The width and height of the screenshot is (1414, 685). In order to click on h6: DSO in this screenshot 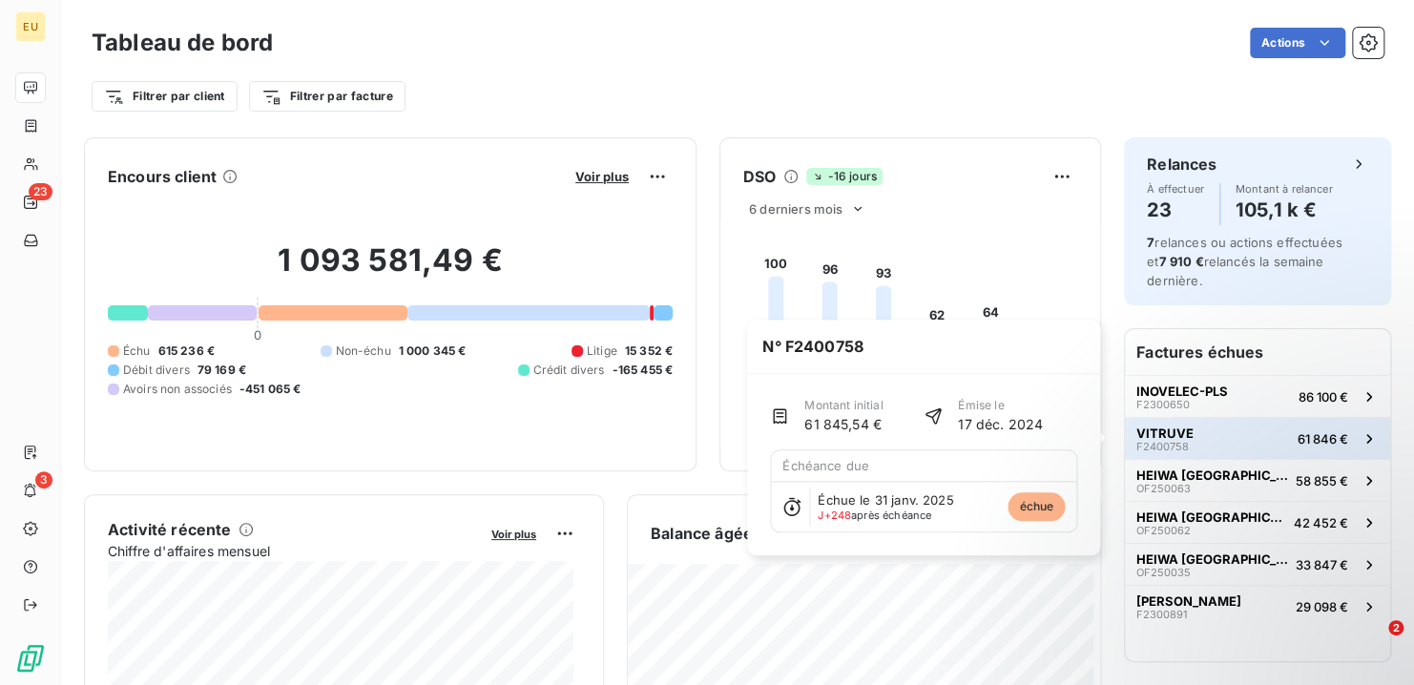, I will do `click(760, 177)`.